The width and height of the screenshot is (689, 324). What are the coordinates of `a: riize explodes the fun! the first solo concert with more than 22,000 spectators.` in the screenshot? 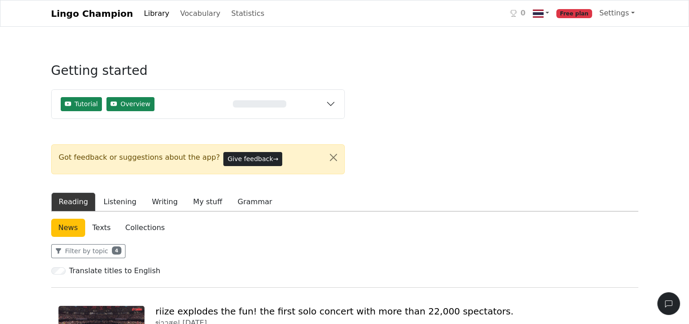 It's located at (334, 311).